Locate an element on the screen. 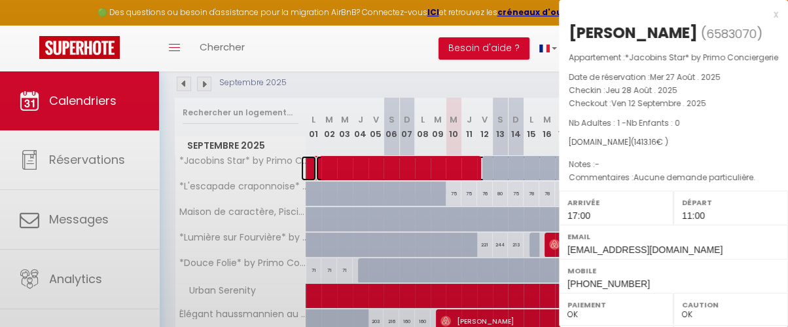 Image resolution: width=788 pixels, height=327 pixels. span: 17:00 is located at coordinates (579, 215).